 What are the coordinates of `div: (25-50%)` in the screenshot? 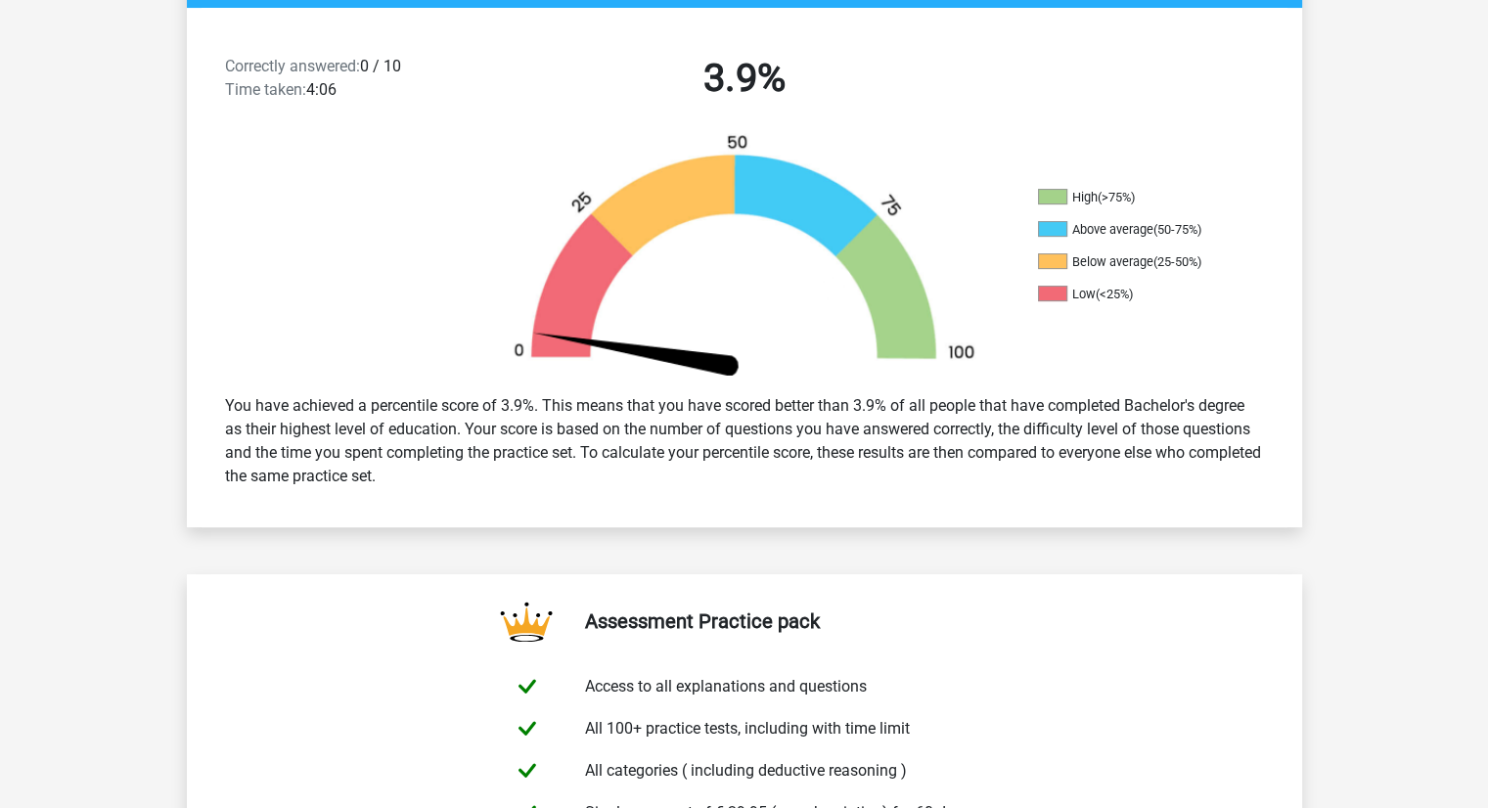 It's located at (1177, 261).